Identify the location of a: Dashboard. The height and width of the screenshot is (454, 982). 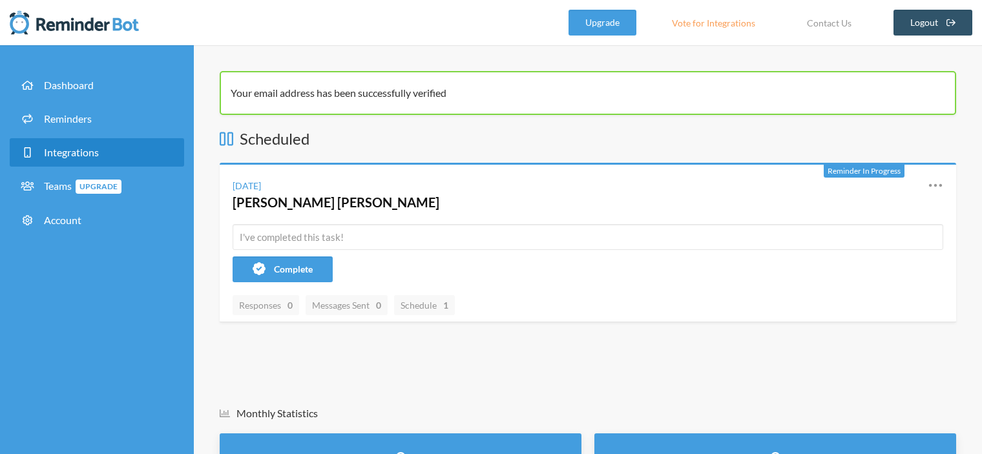
(97, 85).